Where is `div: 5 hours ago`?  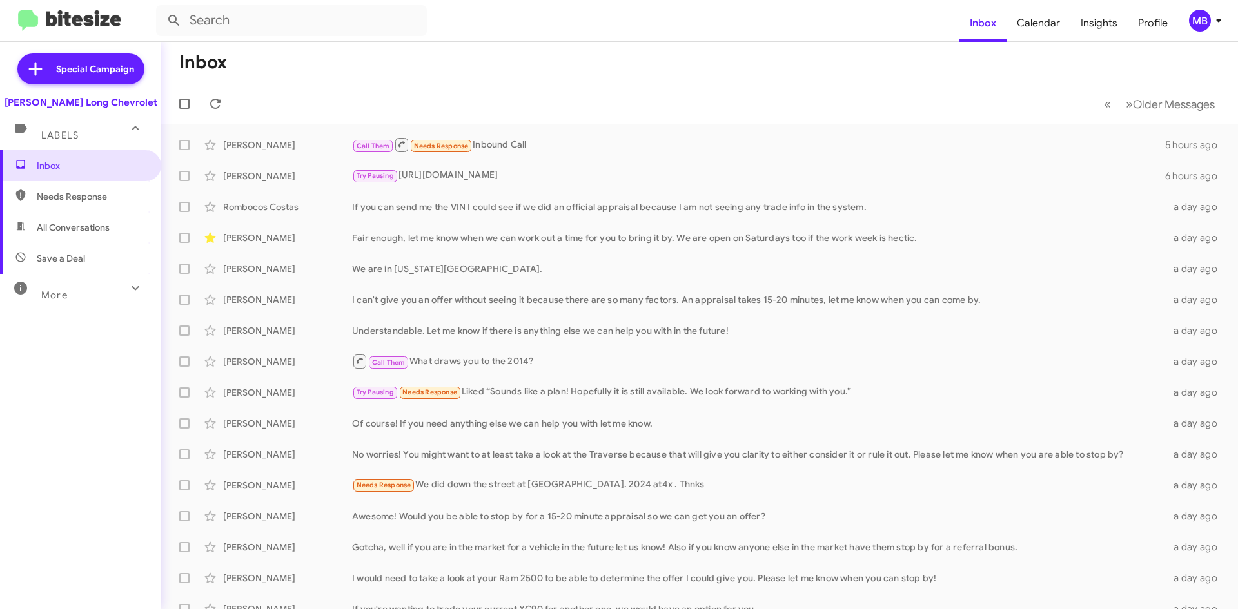 div: 5 hours ago is located at coordinates (1196, 145).